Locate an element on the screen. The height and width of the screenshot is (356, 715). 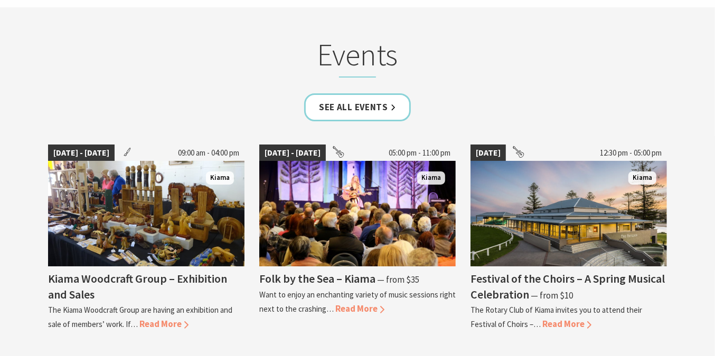
span: ⁠— from $35 is located at coordinates (398, 280).